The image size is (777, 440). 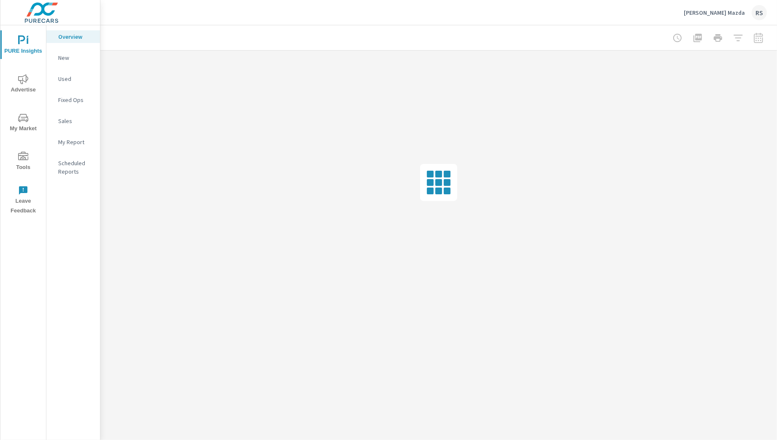 What do you see at coordinates (75, 121) in the screenshot?
I see `p: Sales` at bounding box center [75, 121].